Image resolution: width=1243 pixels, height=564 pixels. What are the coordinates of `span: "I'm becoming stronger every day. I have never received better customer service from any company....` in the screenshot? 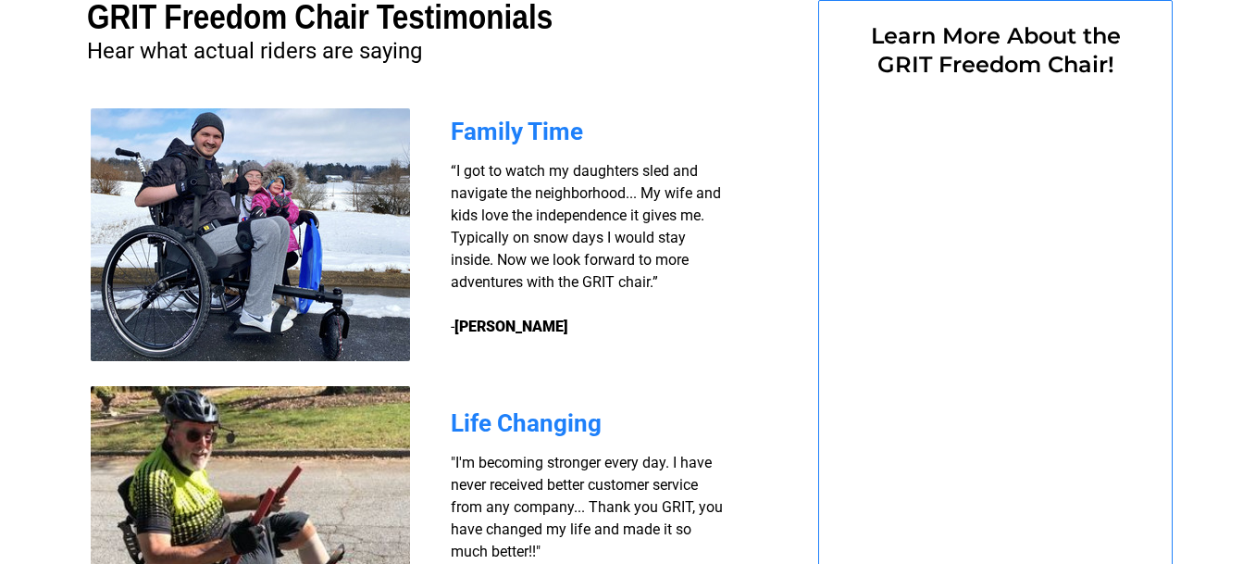 It's located at (587, 506).